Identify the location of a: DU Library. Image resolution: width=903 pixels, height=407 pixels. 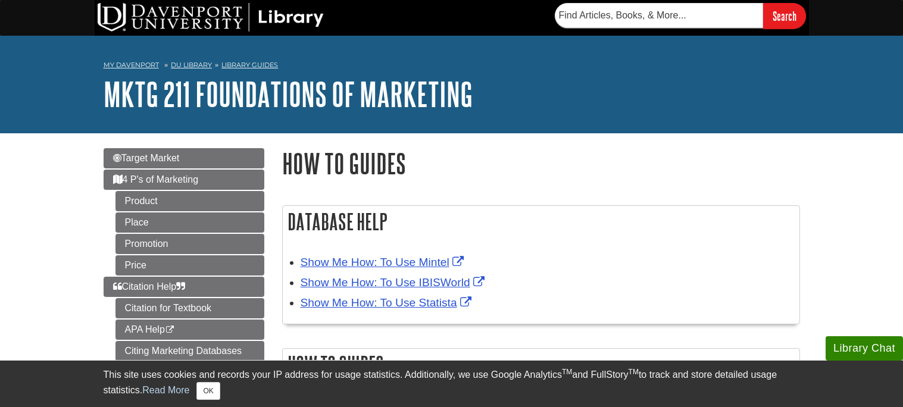
(191, 65).